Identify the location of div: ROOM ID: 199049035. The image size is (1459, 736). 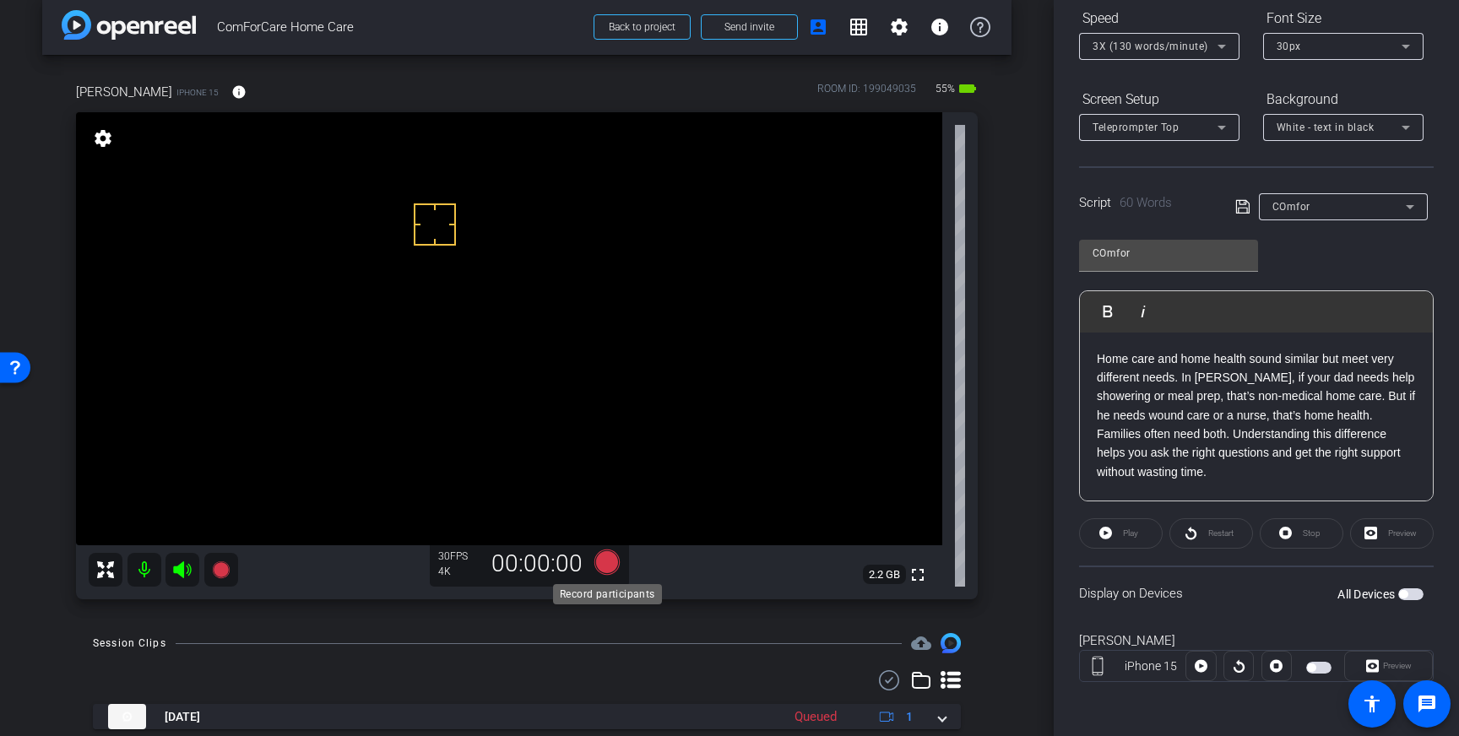
(866, 93).